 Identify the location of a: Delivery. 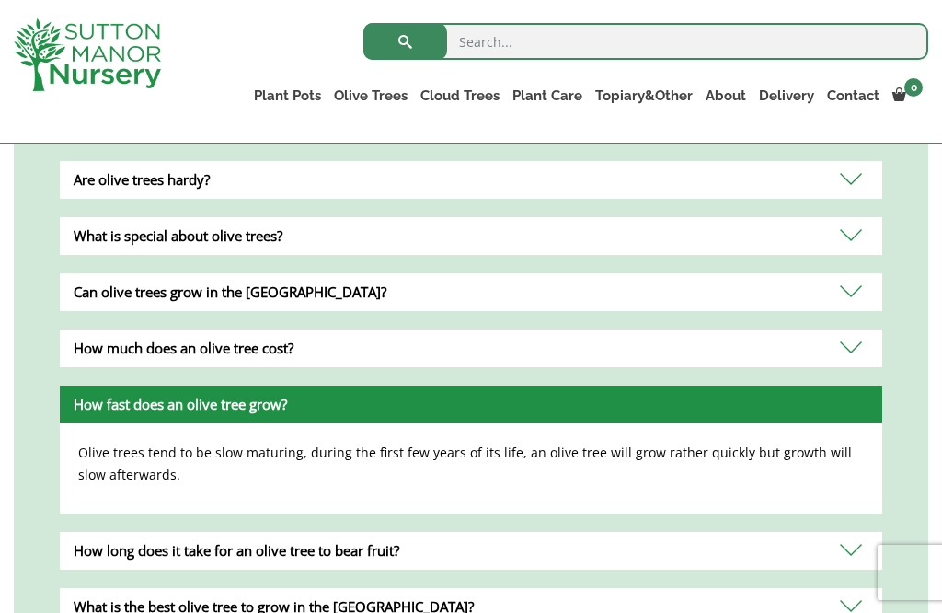
(786, 96).